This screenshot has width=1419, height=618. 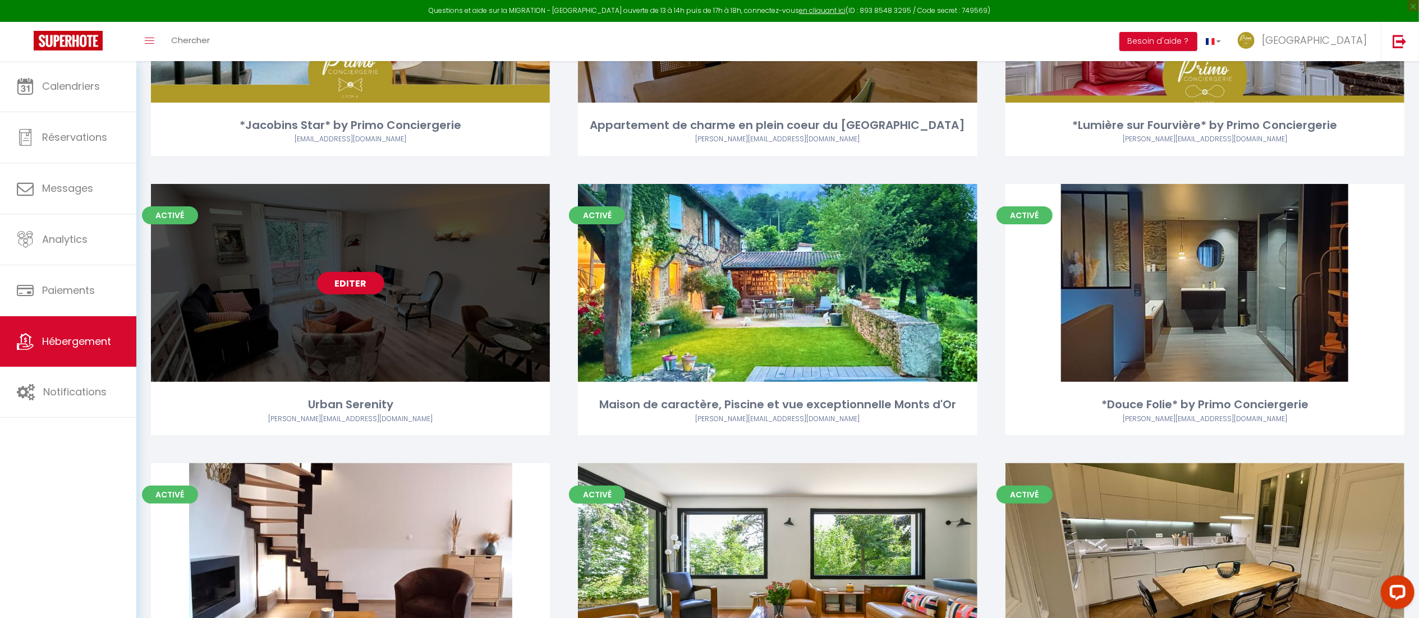 I want to click on div: *Douce Folie* by Primo Conciergerie, so click(x=1204, y=404).